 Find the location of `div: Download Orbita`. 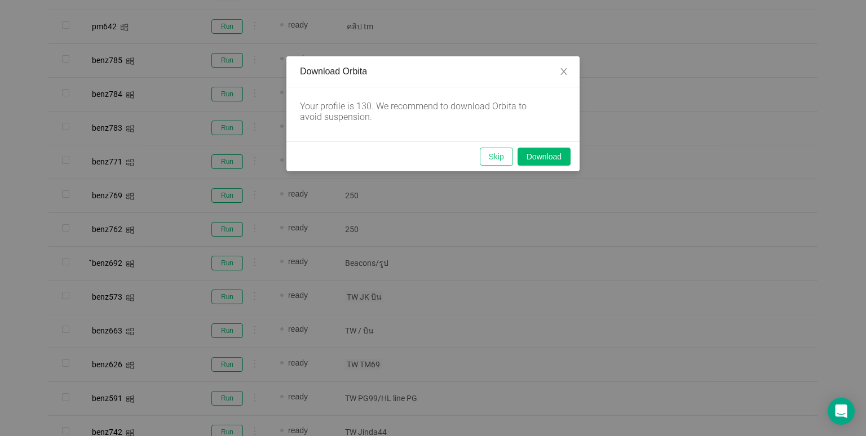

div: Download Orbita is located at coordinates (433, 72).